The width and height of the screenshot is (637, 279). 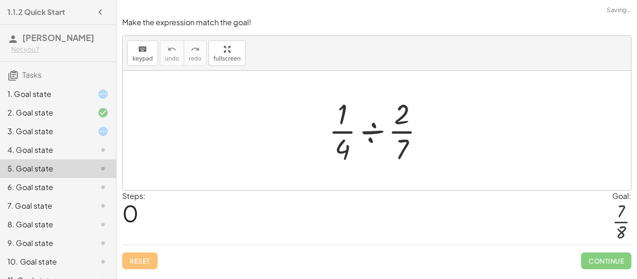 I want to click on div: 4. Goal state, so click(x=45, y=150).